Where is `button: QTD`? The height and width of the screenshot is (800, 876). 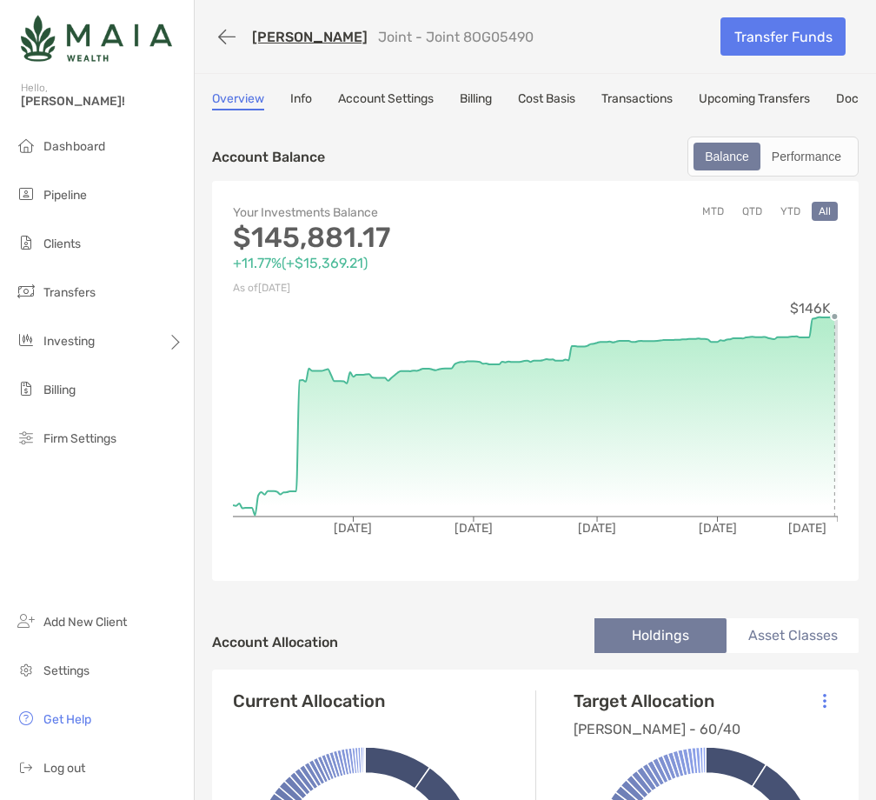 button: QTD is located at coordinates (752, 211).